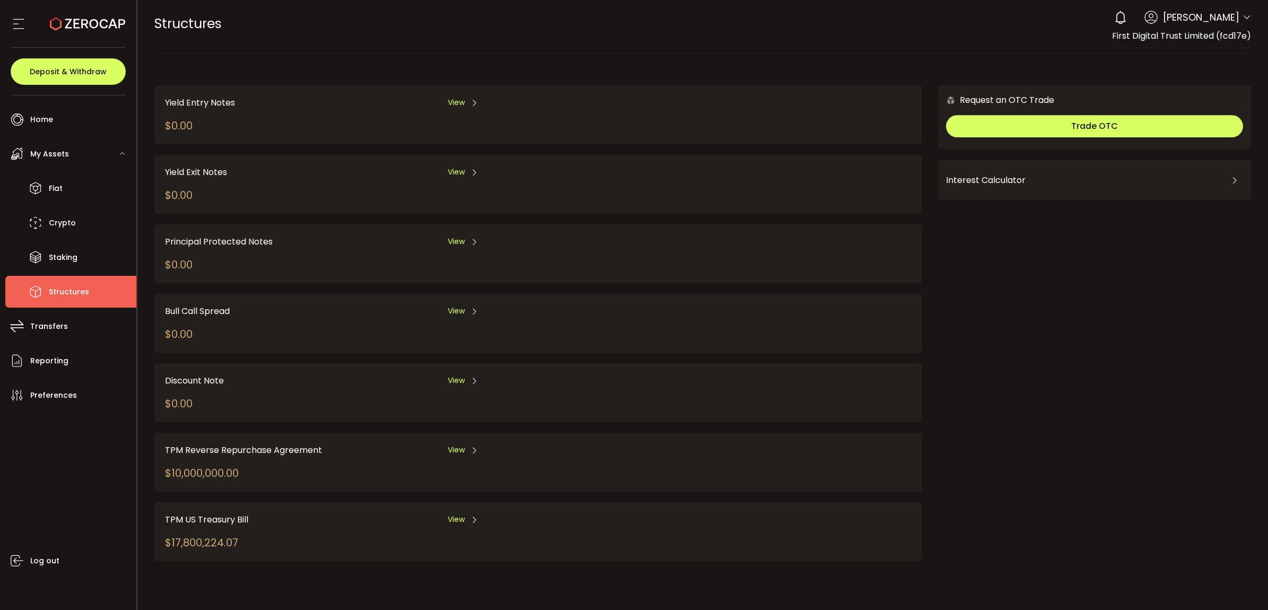  What do you see at coordinates (62, 223) in the screenshot?
I see `span: Crypto` at bounding box center [62, 223].